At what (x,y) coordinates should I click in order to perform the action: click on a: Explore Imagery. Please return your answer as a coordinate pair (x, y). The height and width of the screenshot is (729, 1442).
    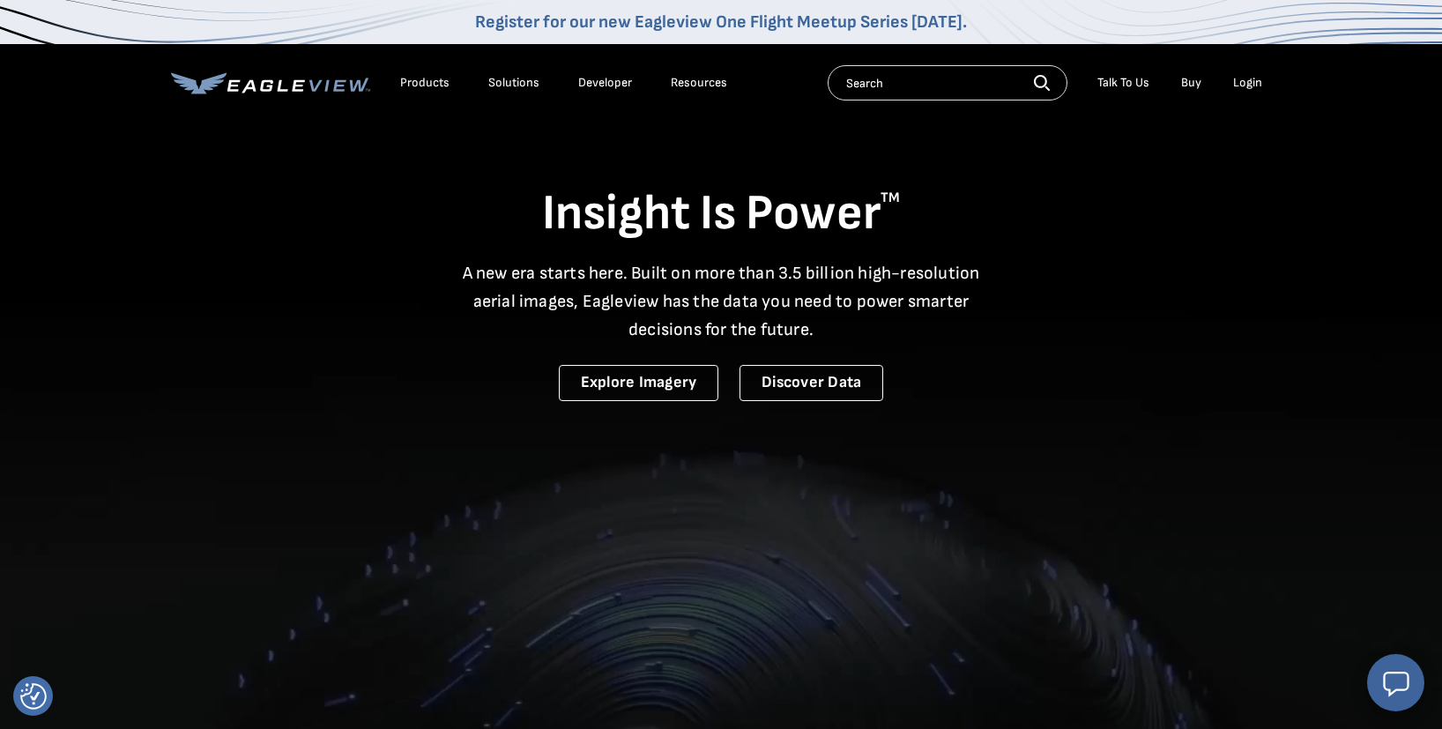
    Looking at the image, I should click on (639, 383).